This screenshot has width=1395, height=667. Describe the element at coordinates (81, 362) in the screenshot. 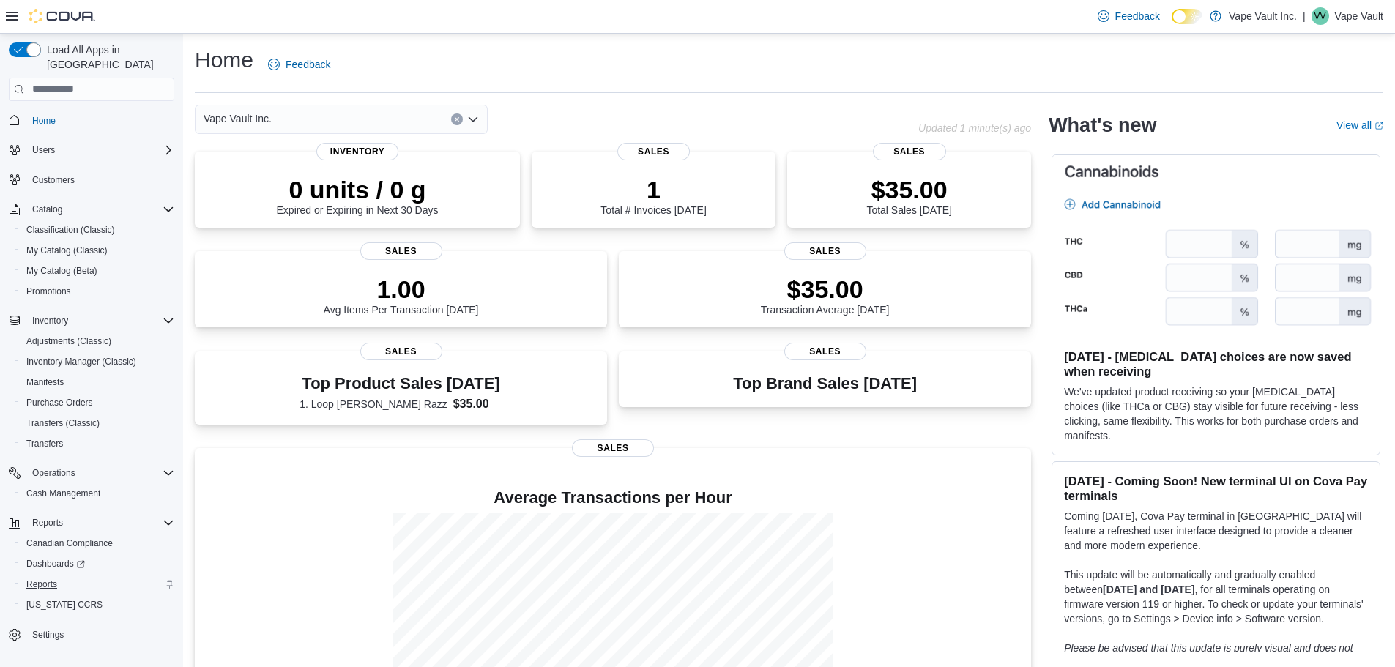

I see `a: Inventory Manager (Classic)` at that location.